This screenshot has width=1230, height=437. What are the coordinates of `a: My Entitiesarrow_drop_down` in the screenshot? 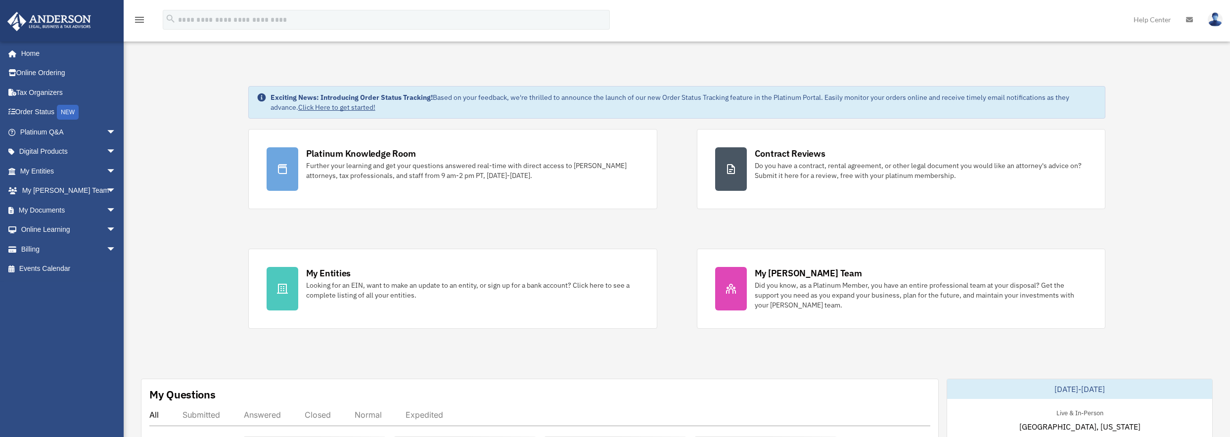 It's located at (69, 171).